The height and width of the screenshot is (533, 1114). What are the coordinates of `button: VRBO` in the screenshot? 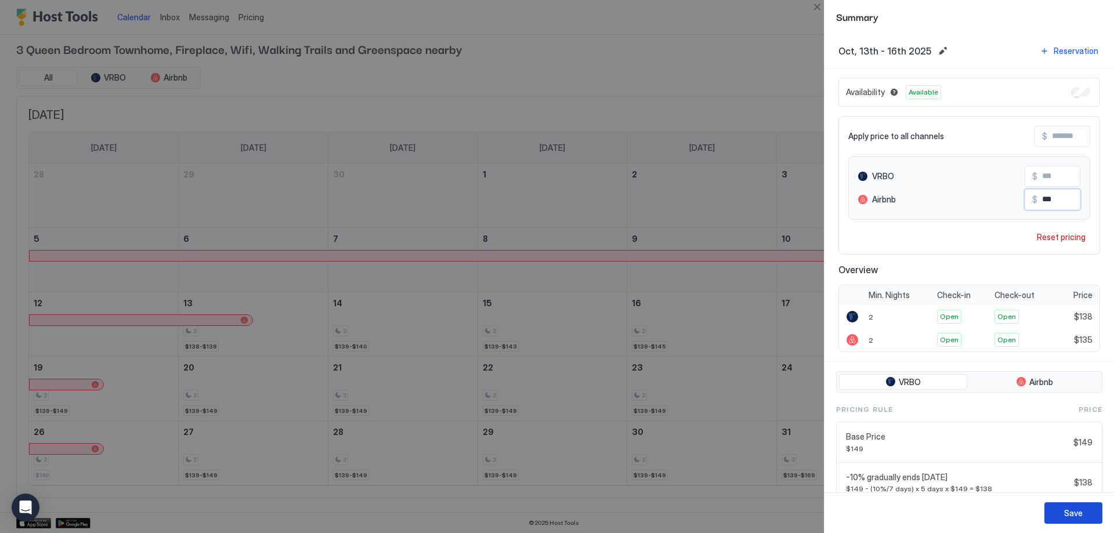 It's located at (903, 382).